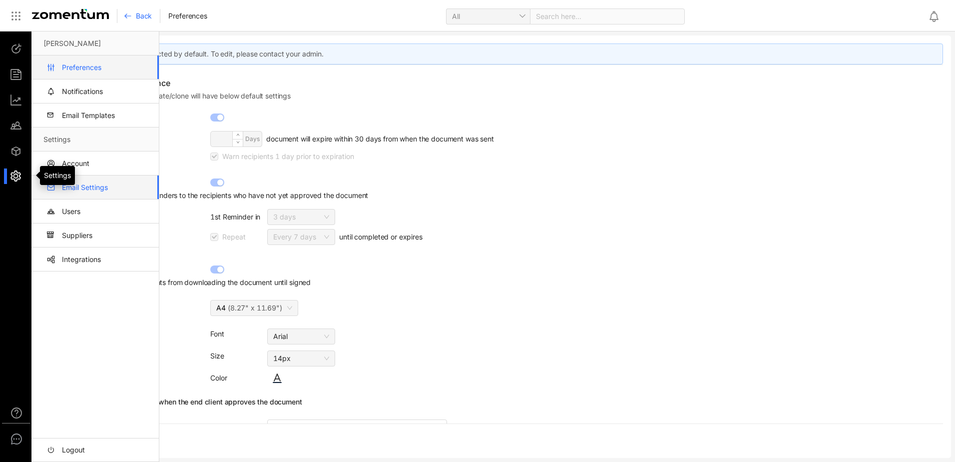 The image size is (955, 462). I want to click on a: Email Templates, so click(97, 115).